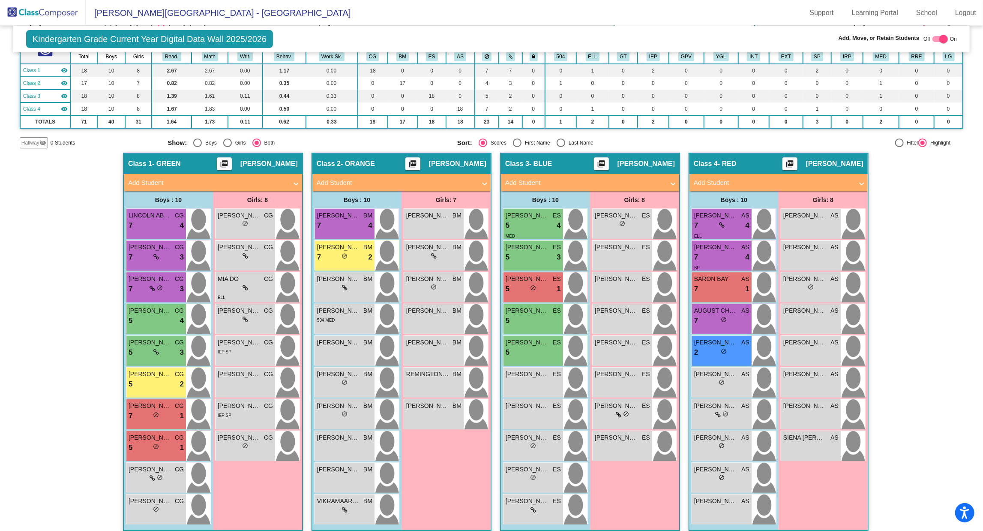 The width and height of the screenshot is (983, 531). I want to click on span: LINCOLN ABRO, so click(150, 215).